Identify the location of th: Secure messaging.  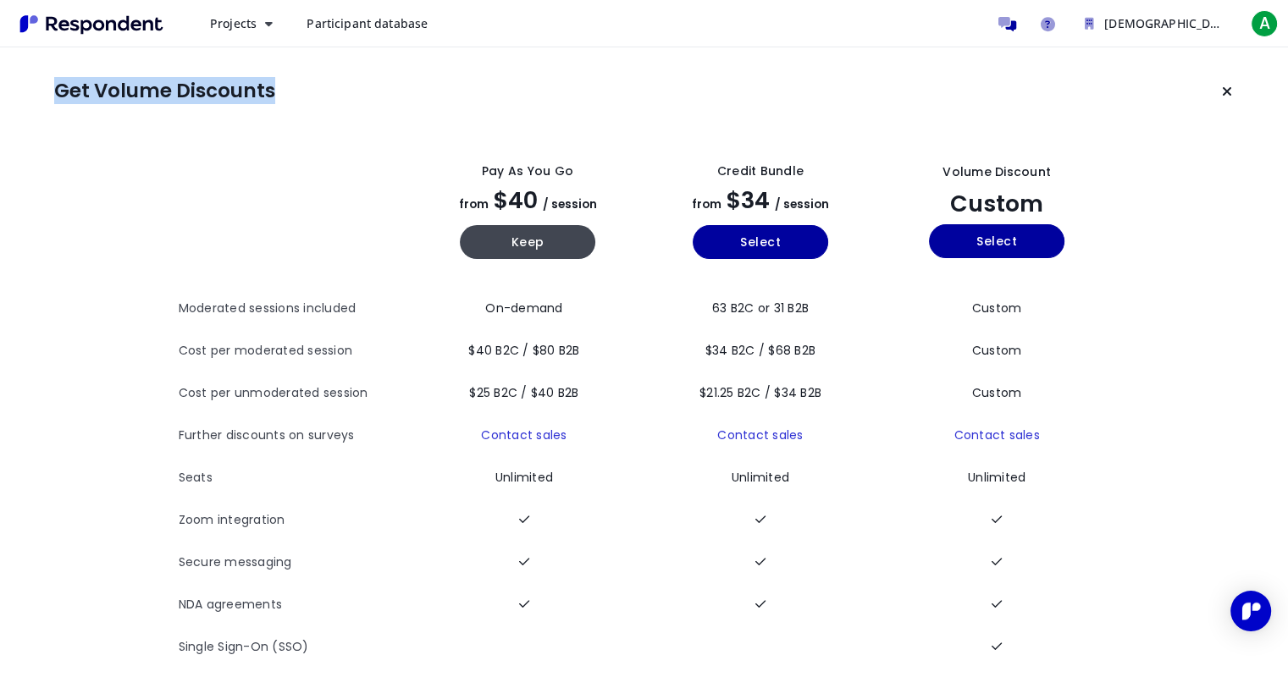
(295, 563).